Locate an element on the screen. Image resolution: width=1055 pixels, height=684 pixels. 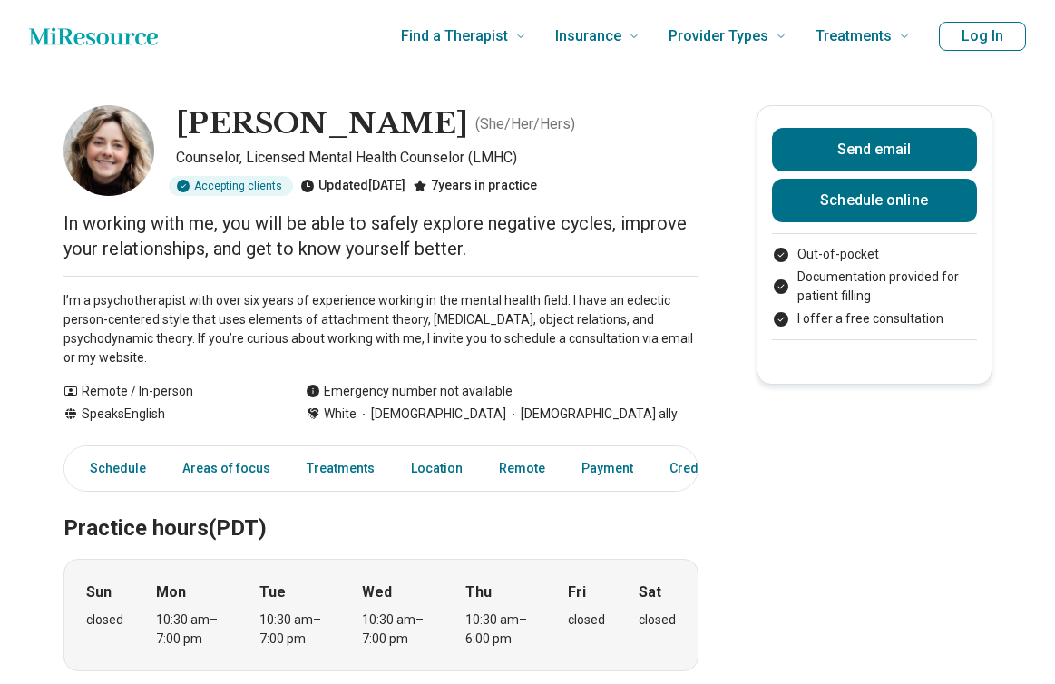
span: Provider Types is located at coordinates (718, 36).